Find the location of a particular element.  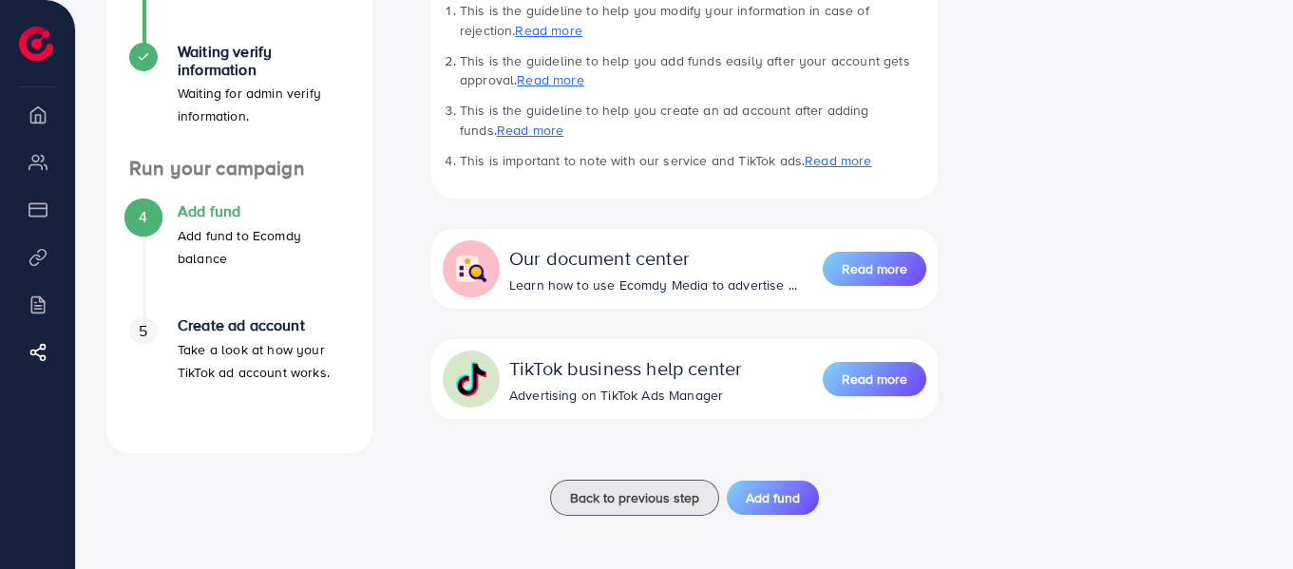

li: Add fund is located at coordinates (239, 259).